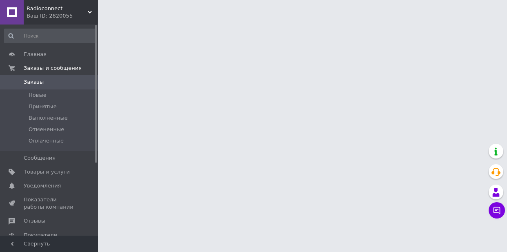 This screenshot has height=252, width=507. I want to click on div: Ваш ID: 2820055, so click(62, 16).